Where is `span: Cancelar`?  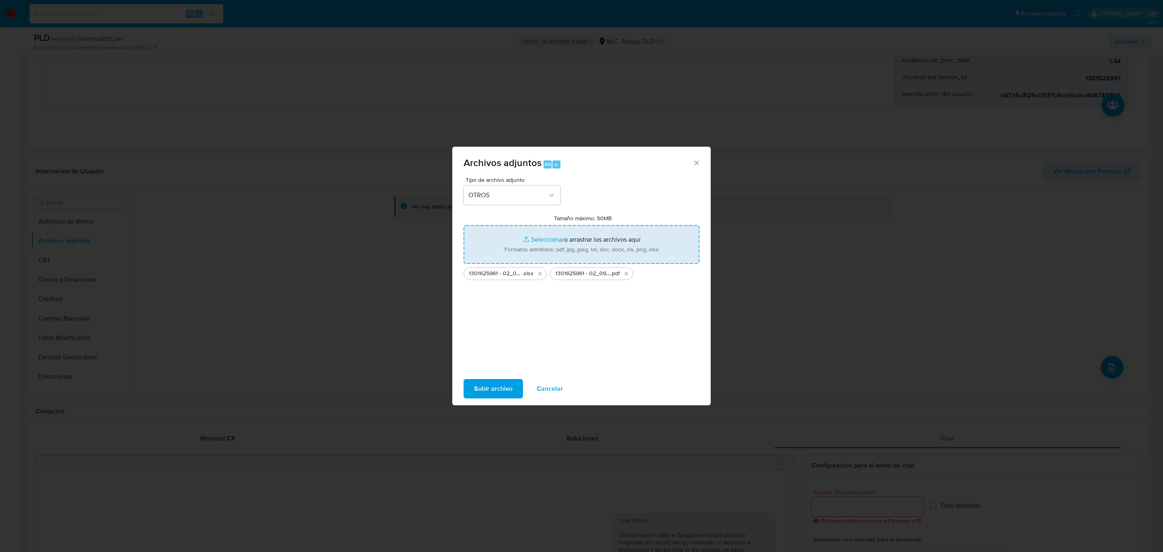 span: Cancelar is located at coordinates (550, 388).